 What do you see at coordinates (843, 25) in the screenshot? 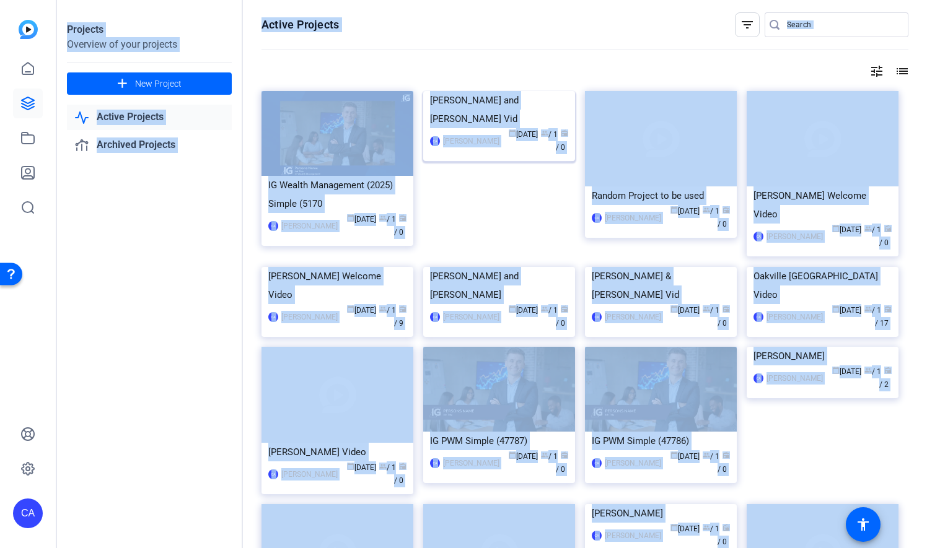
I see `input: Search` at bounding box center [843, 25].